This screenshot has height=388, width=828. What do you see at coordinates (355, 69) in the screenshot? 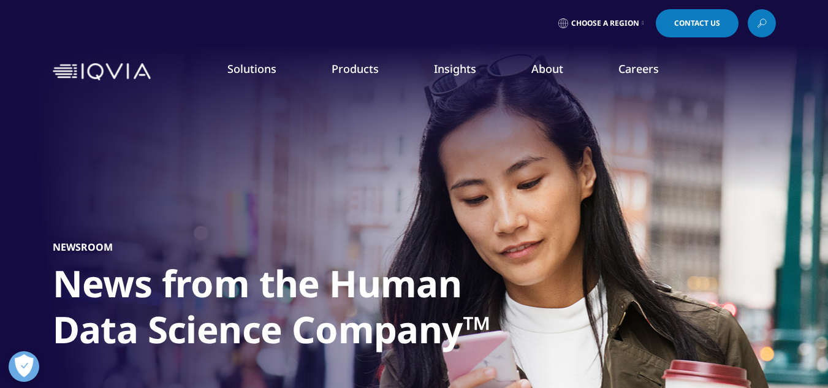
I see `a: Products` at bounding box center [355, 69].